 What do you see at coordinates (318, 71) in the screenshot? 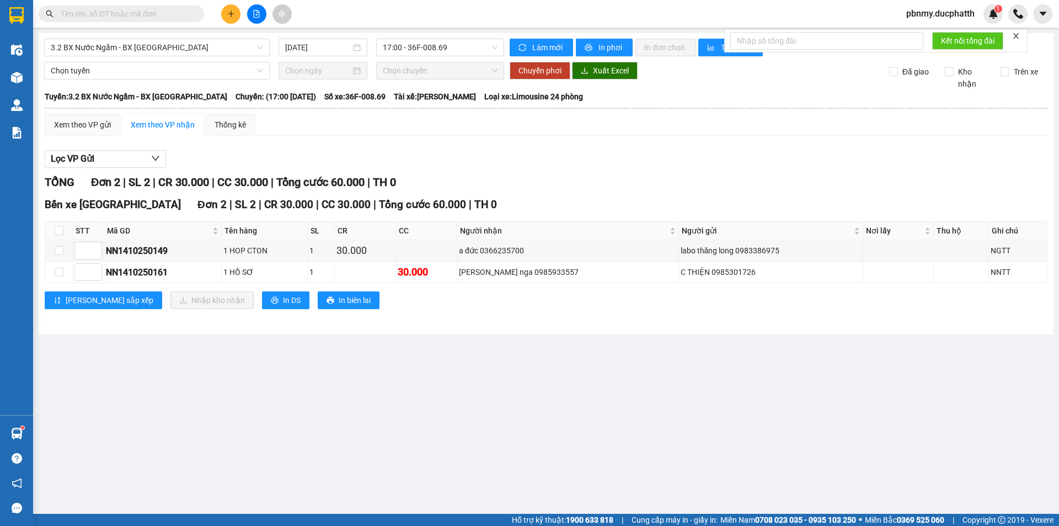
I see `input: Chọn ngày` at bounding box center [318, 71].